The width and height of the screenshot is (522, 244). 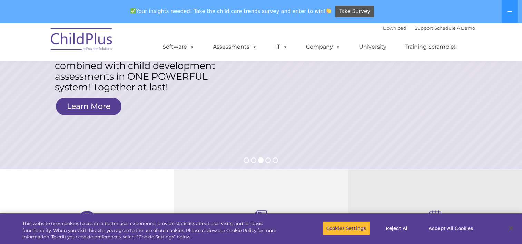 What do you see at coordinates (430, 47) in the screenshot?
I see `a: Training Scramble!!` at bounding box center [430, 47].